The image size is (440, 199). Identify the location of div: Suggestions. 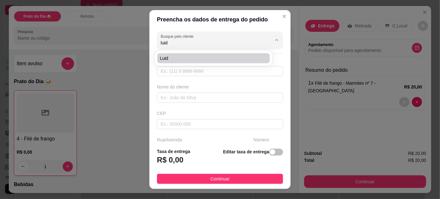
(213, 58).